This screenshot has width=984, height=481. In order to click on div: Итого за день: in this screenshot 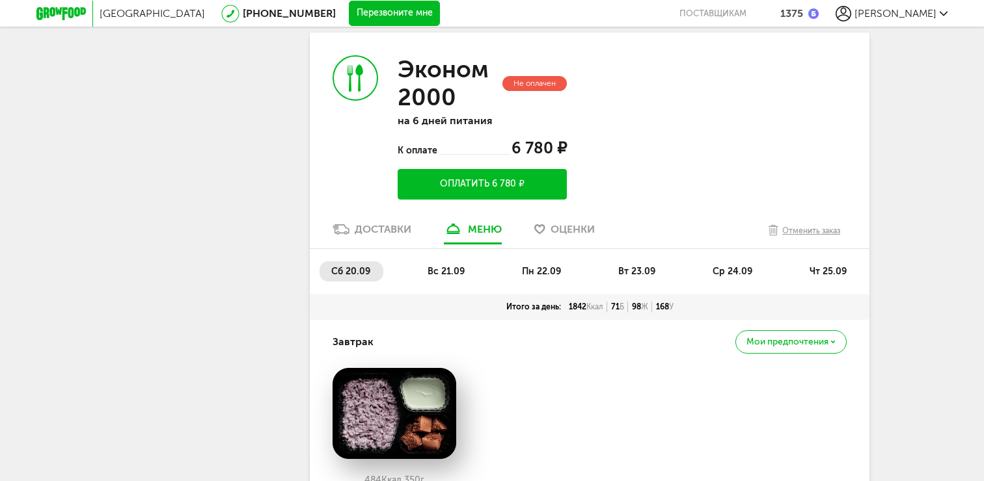, I will do `click(534, 307)`.